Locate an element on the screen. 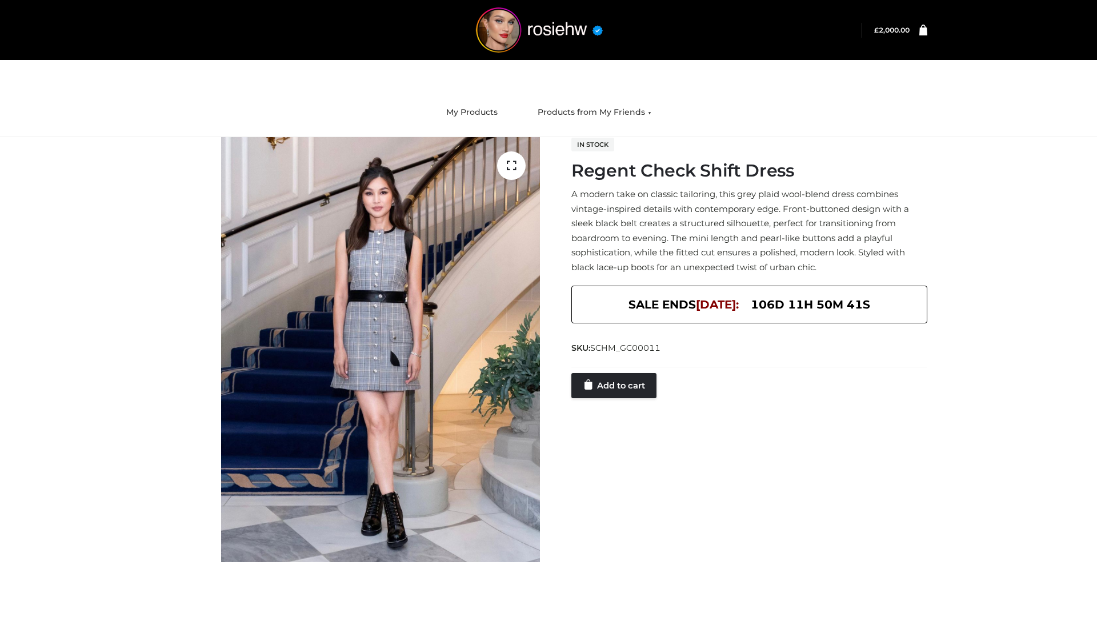 The image size is (1097, 617). span: 106d 11h 50m 41s is located at coordinates (810, 305).